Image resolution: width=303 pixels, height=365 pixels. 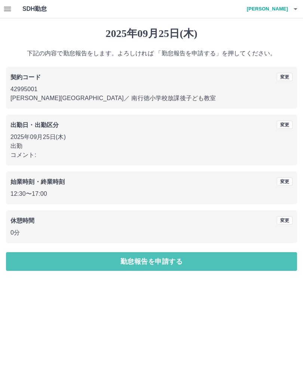 What do you see at coordinates (151, 137) in the screenshot?
I see `p: 2025年09月25日(木)` at bounding box center [151, 137].